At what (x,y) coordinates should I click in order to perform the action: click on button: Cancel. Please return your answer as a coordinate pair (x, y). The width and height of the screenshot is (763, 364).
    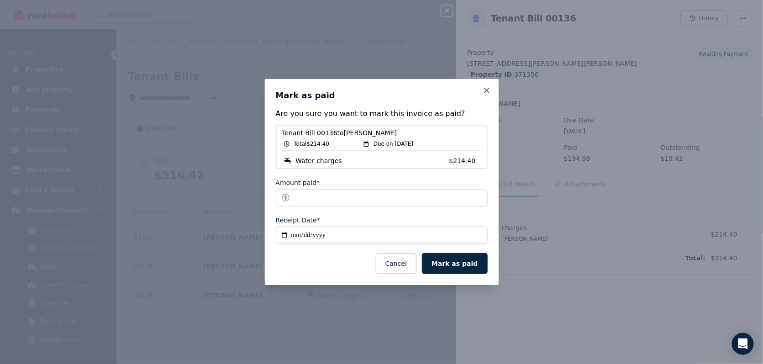
    Looking at the image, I should click on (396, 264).